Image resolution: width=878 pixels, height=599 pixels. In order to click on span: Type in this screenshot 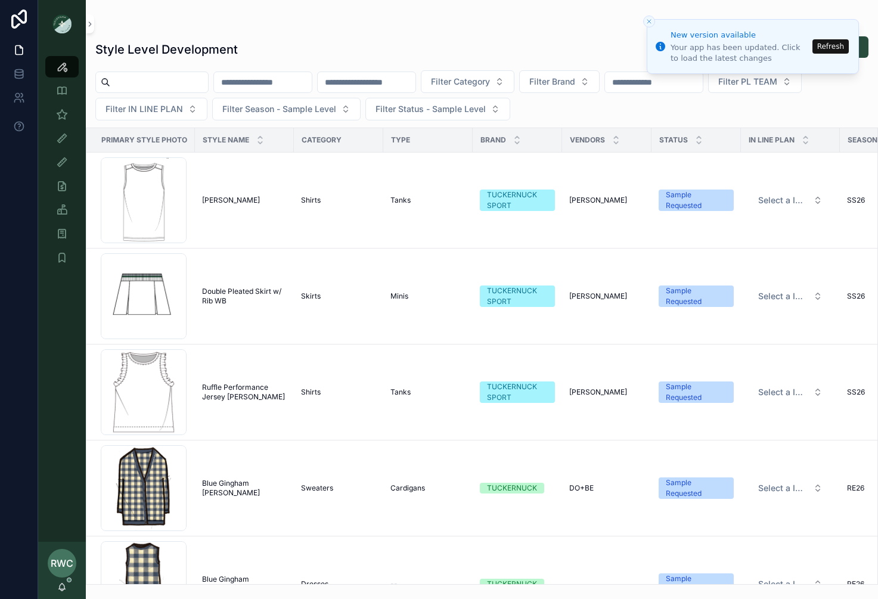, I will do `click(400, 140)`.